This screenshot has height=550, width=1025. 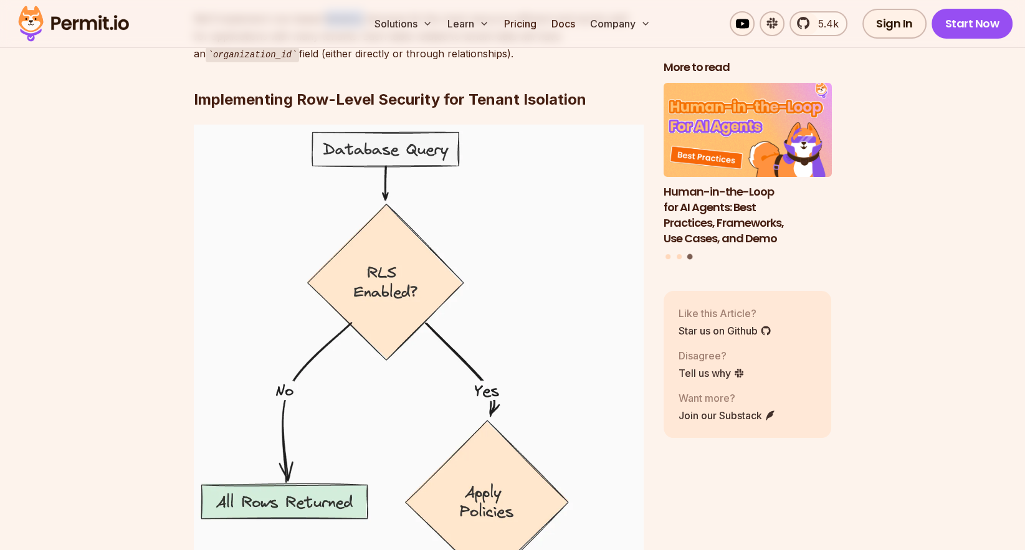 I want to click on button: Solutions, so click(x=403, y=24).